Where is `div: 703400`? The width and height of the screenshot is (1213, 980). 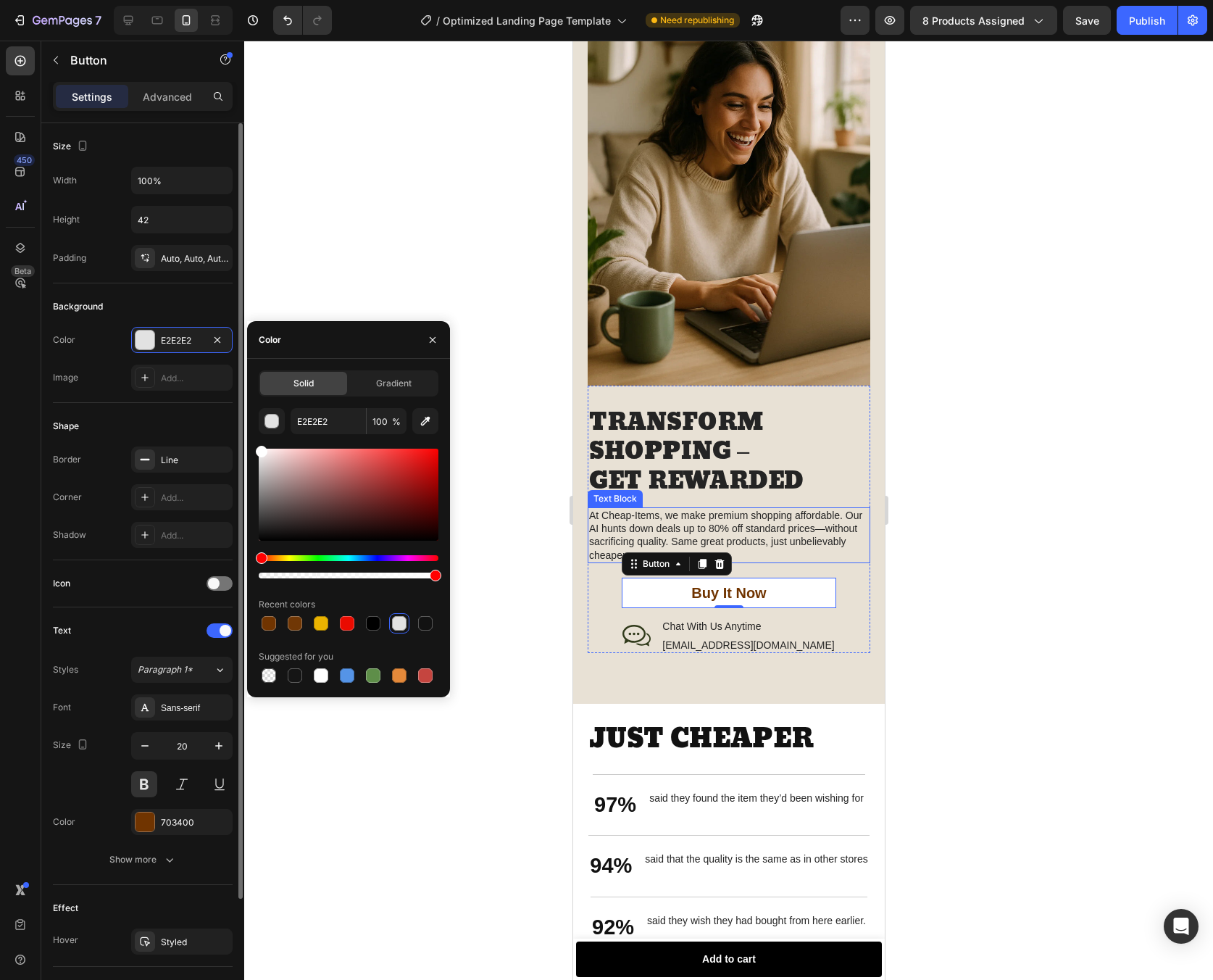
div: 703400 is located at coordinates (195, 823).